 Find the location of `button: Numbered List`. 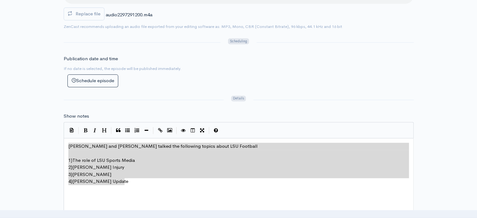

button: Numbered List is located at coordinates (137, 130).